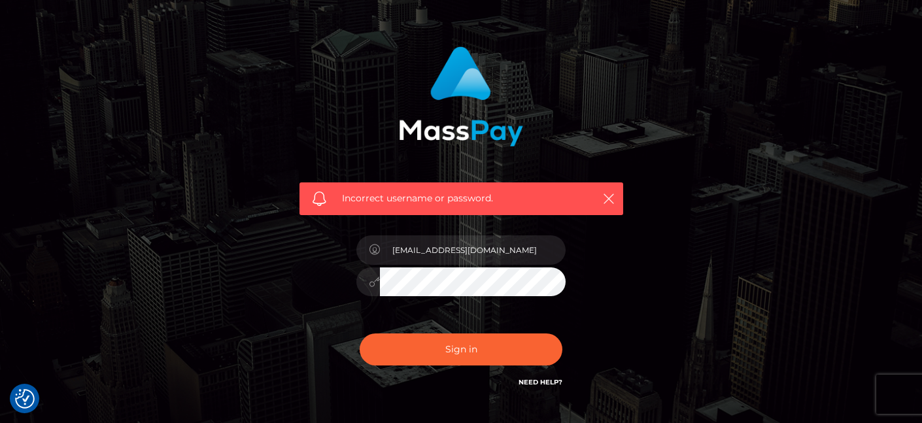  What do you see at coordinates (473, 250) in the screenshot?
I see `input: Username...` at bounding box center [473, 250].